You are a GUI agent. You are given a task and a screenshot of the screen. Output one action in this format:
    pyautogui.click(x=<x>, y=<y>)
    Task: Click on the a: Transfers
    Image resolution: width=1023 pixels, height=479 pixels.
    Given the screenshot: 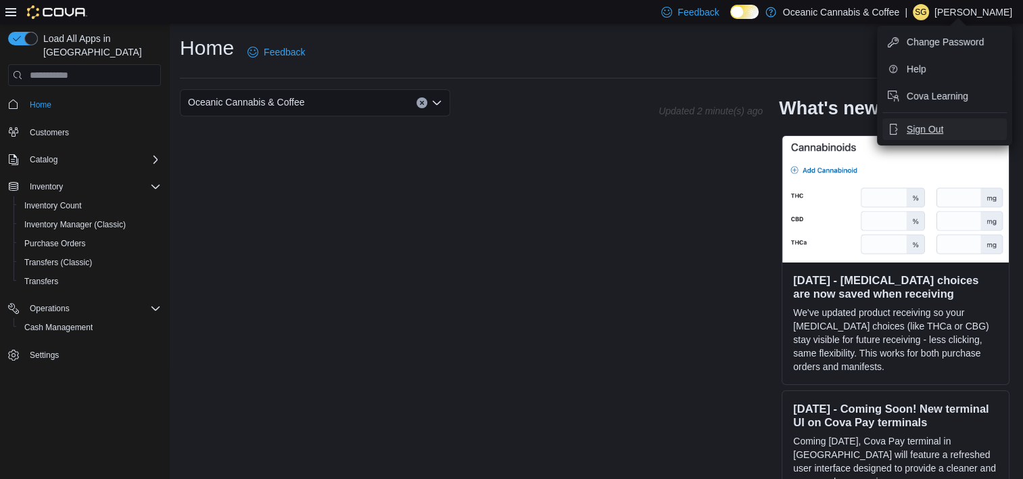 What is the action you would take?
    pyautogui.click(x=41, y=281)
    